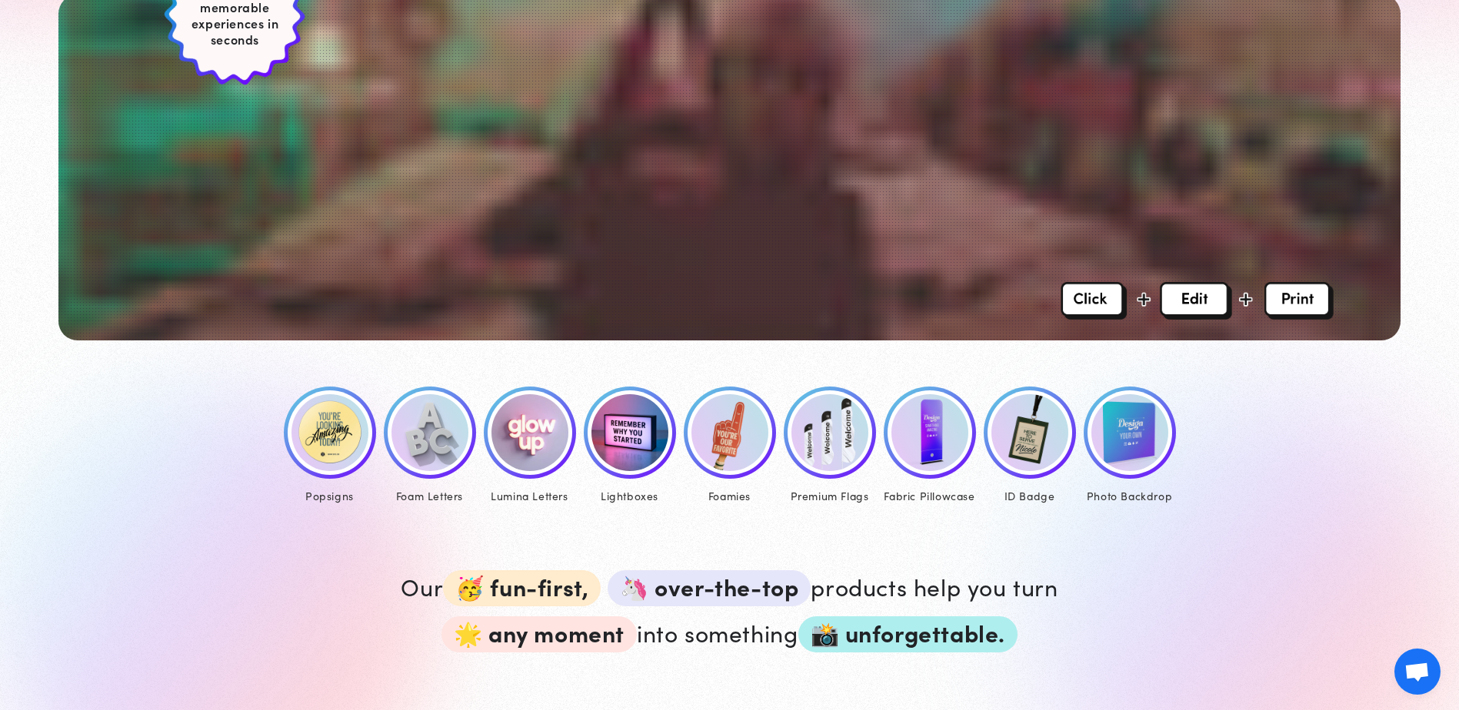  What do you see at coordinates (830, 433) in the screenshot?
I see `img: Premium Feather Flags` at bounding box center [830, 433].